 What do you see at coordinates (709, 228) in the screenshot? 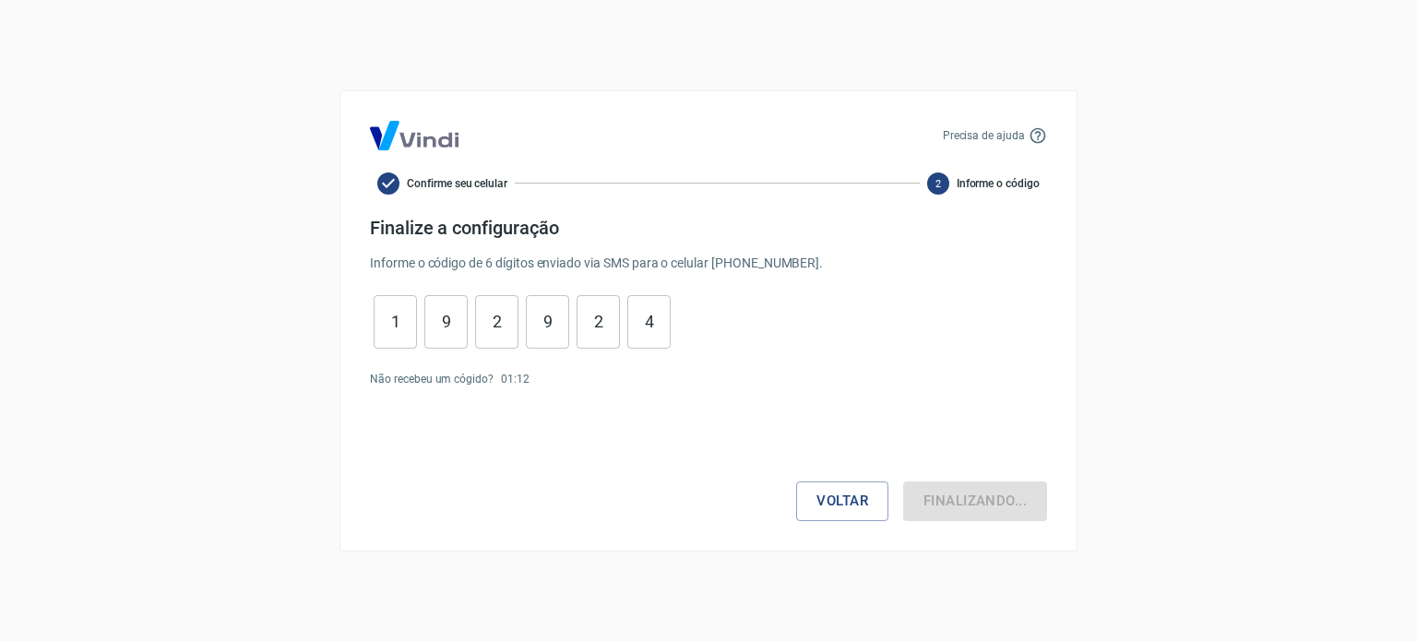
I see `h4: Finalize a configuração` at bounding box center [709, 228].